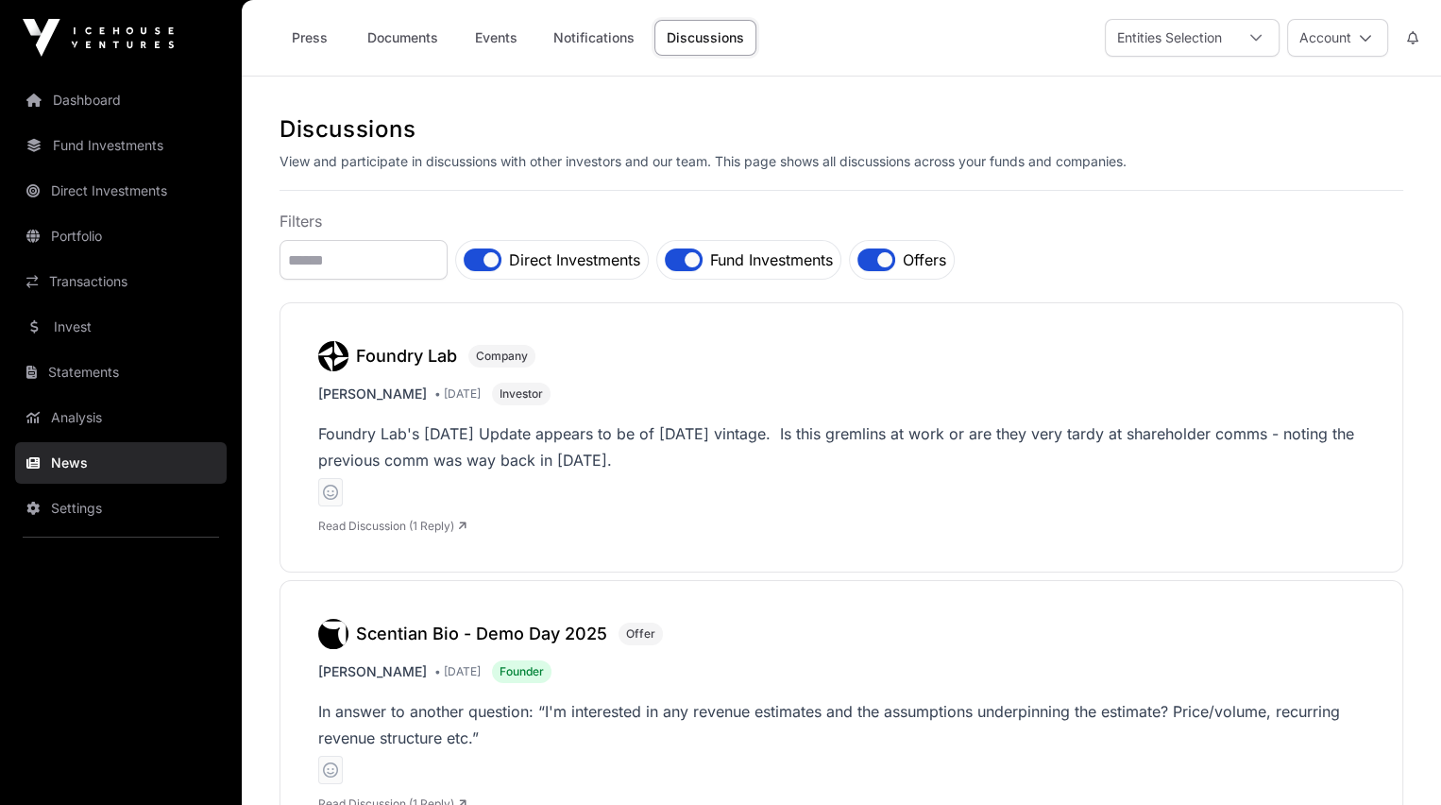 The height and width of the screenshot is (805, 1441). I want to click on p: In answer to another question: “I'm interested in any revenue estimates and the assumptions under..., so click(841, 724).